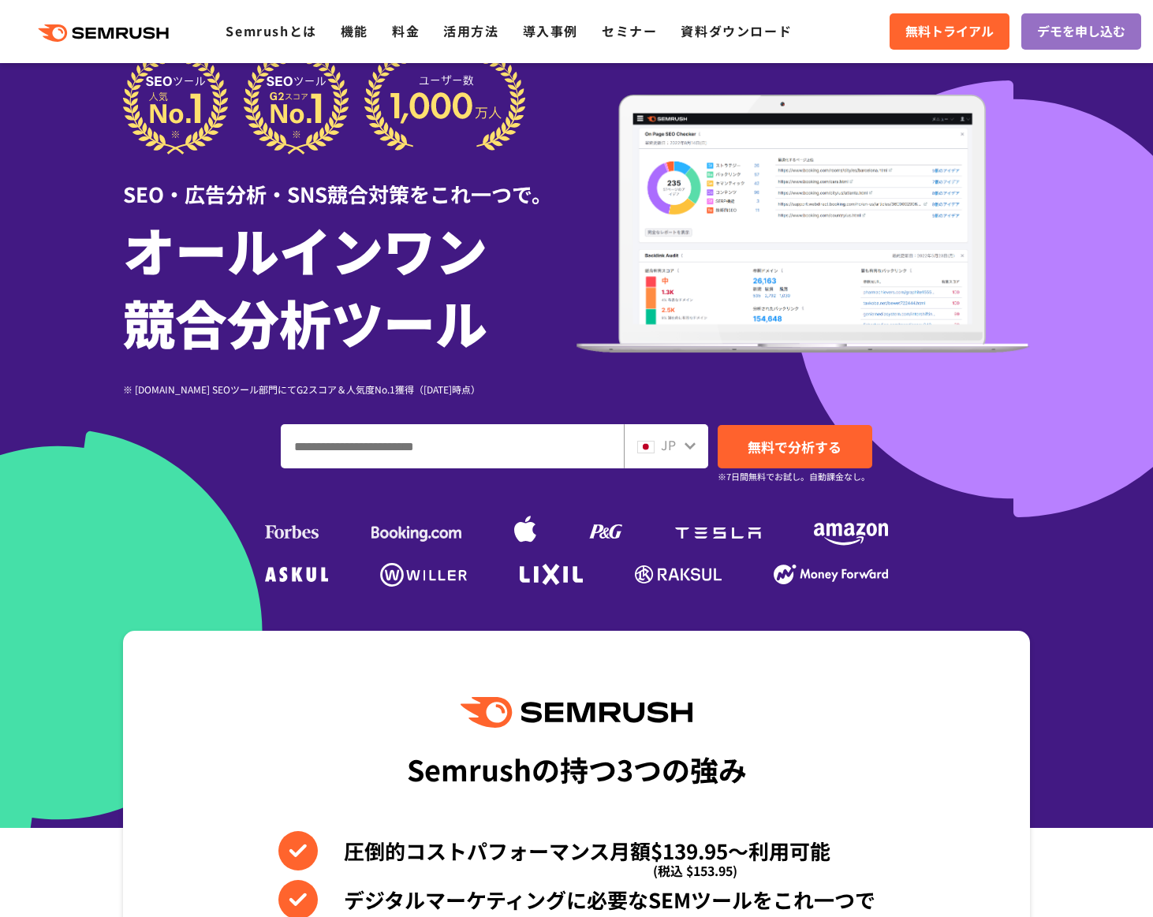  Describe the element at coordinates (794, 476) in the screenshot. I see `small: ※7日間無料でお試し。自動課金なし。` at that location.